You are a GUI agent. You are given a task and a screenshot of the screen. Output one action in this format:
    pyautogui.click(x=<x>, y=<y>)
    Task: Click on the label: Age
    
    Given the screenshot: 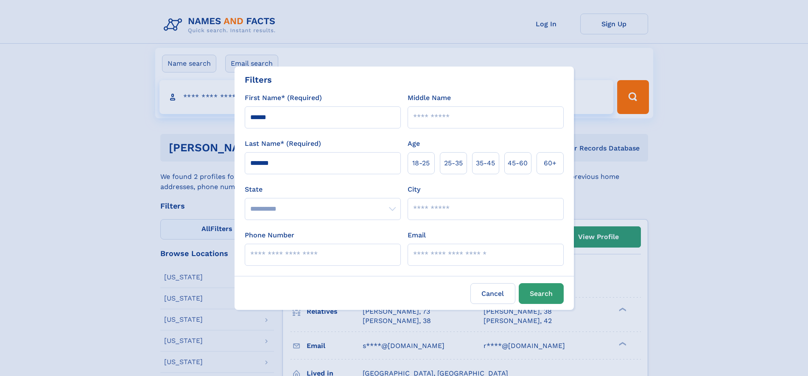 What is the action you would take?
    pyautogui.click(x=414, y=144)
    